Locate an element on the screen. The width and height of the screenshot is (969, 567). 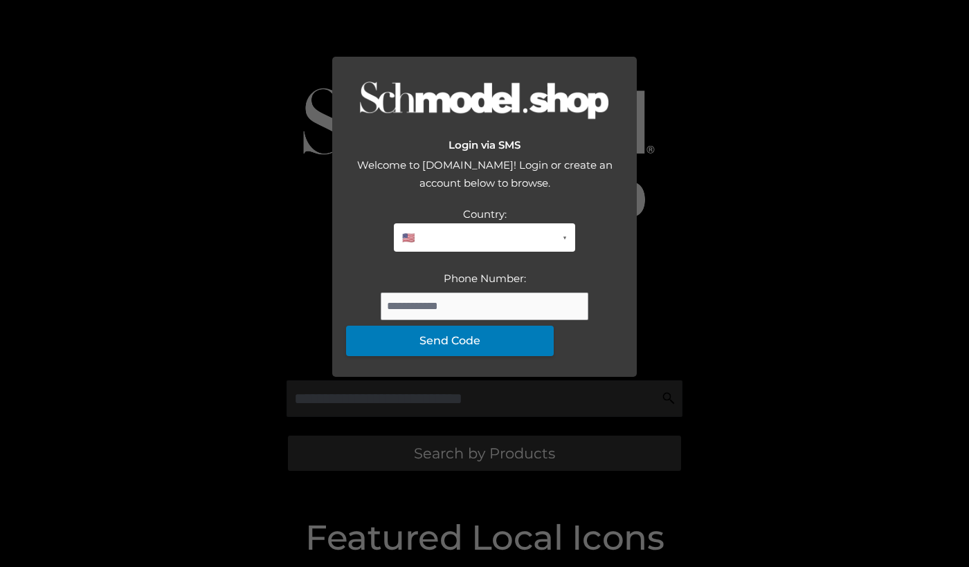
label: Phone Number: is located at coordinates (484, 278).